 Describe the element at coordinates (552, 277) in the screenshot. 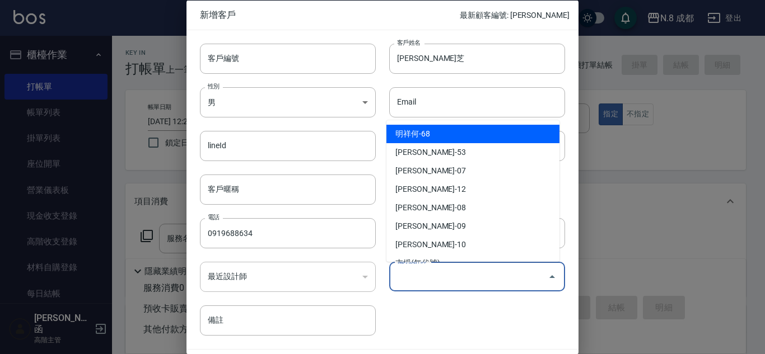

I see `button: Close` at that location.